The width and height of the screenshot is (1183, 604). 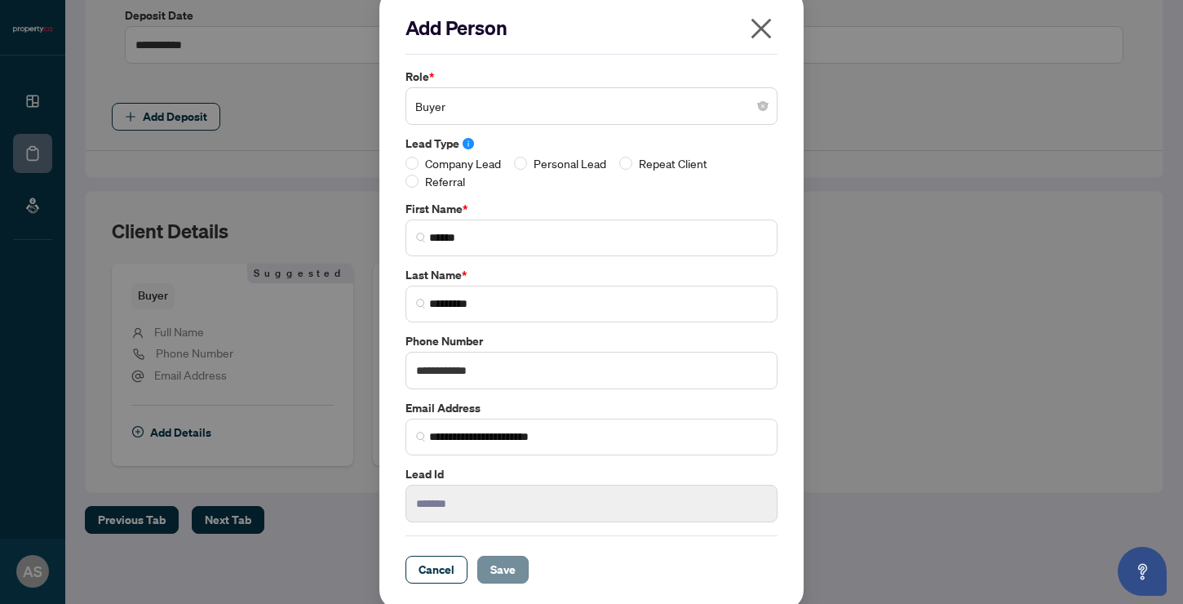 What do you see at coordinates (591, 106) in the screenshot?
I see `span: Buyer` at bounding box center [591, 106].